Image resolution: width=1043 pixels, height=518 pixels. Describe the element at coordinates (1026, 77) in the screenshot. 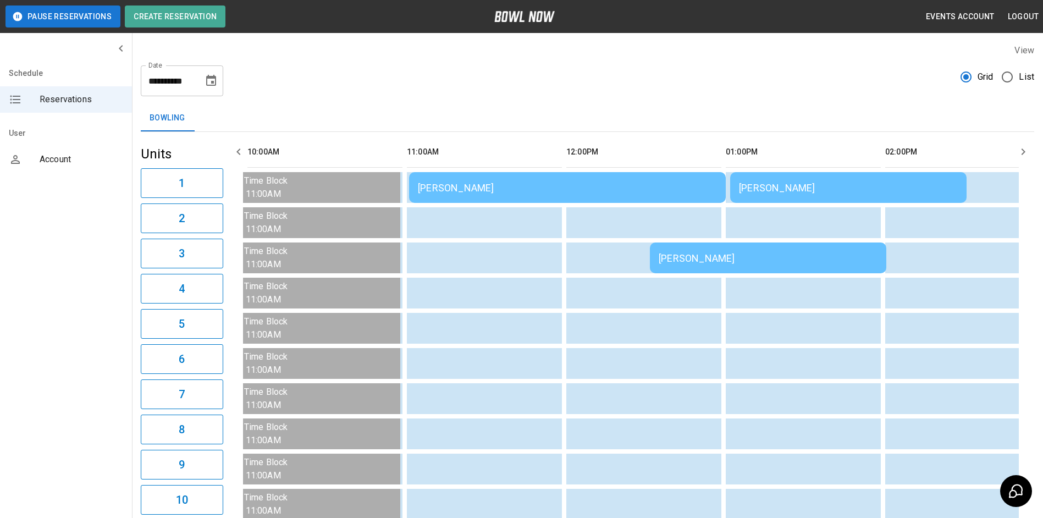

I see `span: List` at that location.